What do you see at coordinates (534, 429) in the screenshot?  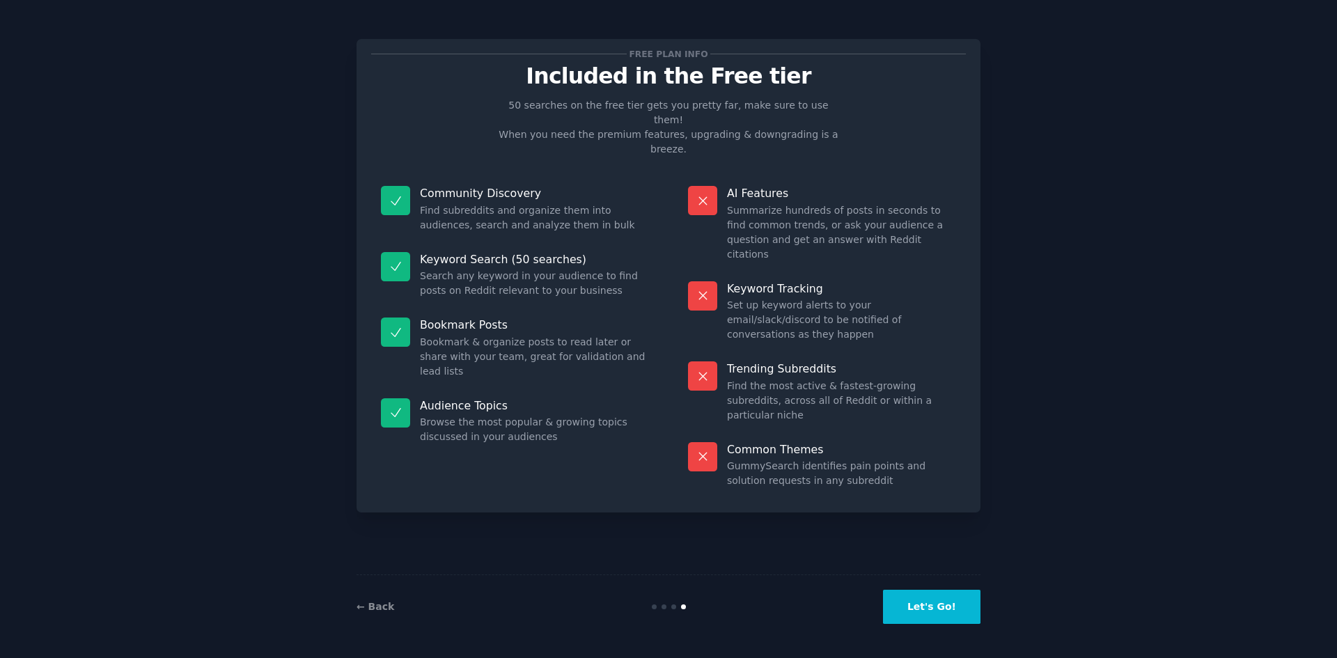 I see `dd: Browse the most popular & growing topics discussed in your audiences` at bounding box center [534, 429].